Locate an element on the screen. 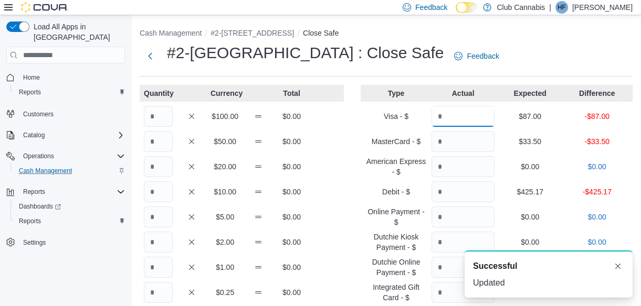  a: Settings is located at coordinates (34, 243).